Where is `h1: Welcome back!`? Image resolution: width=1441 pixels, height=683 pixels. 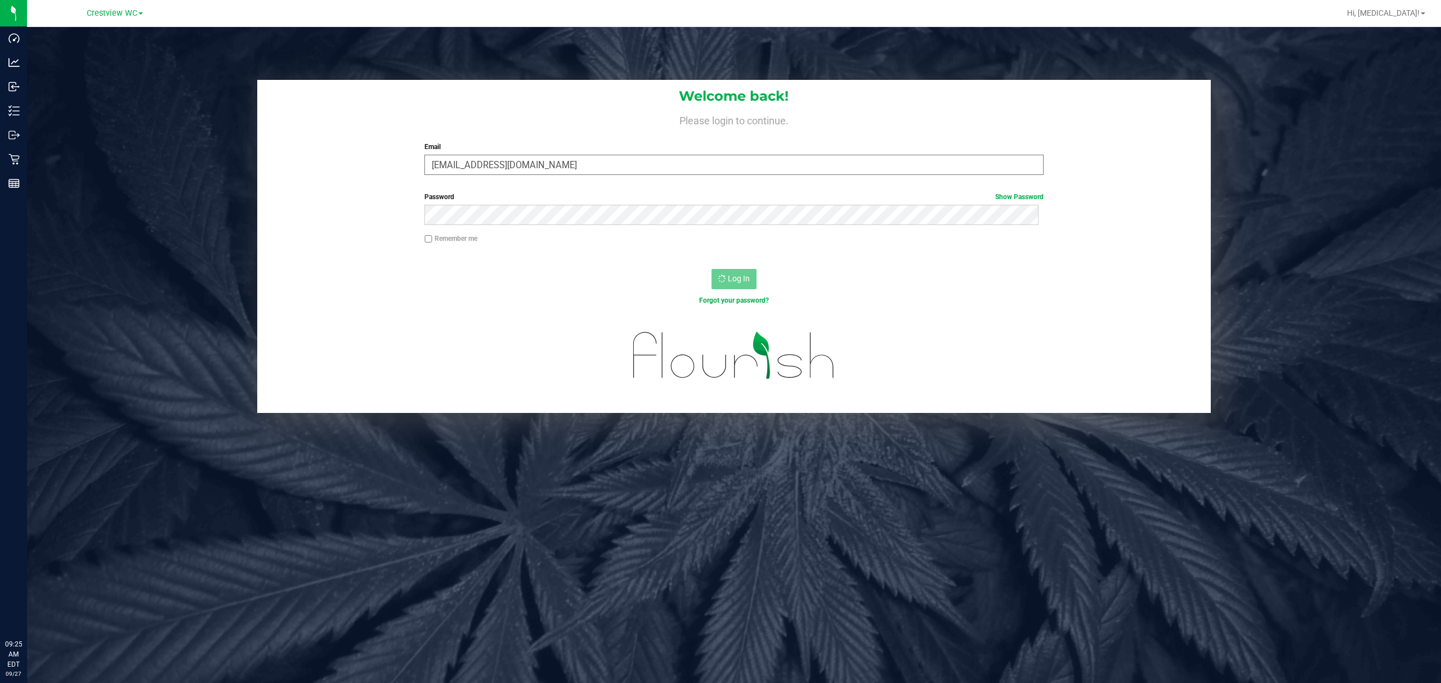 h1: Welcome back! is located at coordinates (734, 96).